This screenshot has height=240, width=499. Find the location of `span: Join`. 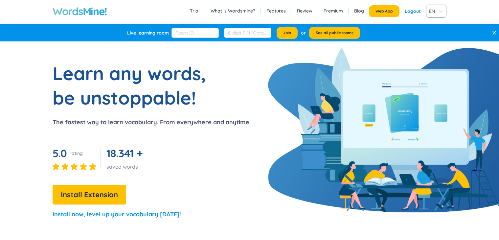

span: Join is located at coordinates (287, 33).